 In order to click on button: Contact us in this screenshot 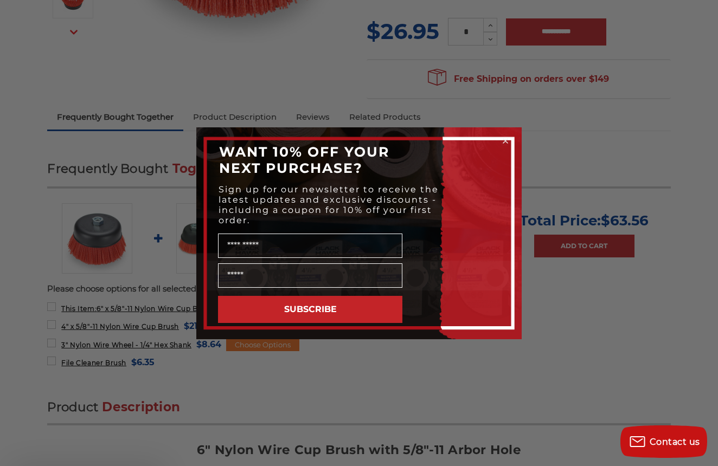, I will do `click(663, 442)`.